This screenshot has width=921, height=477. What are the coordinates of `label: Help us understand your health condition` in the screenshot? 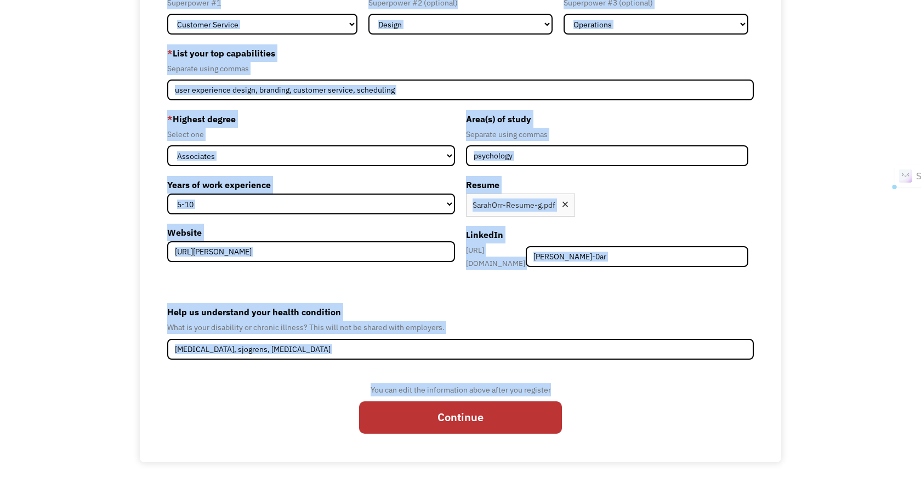 It's located at (460, 312).